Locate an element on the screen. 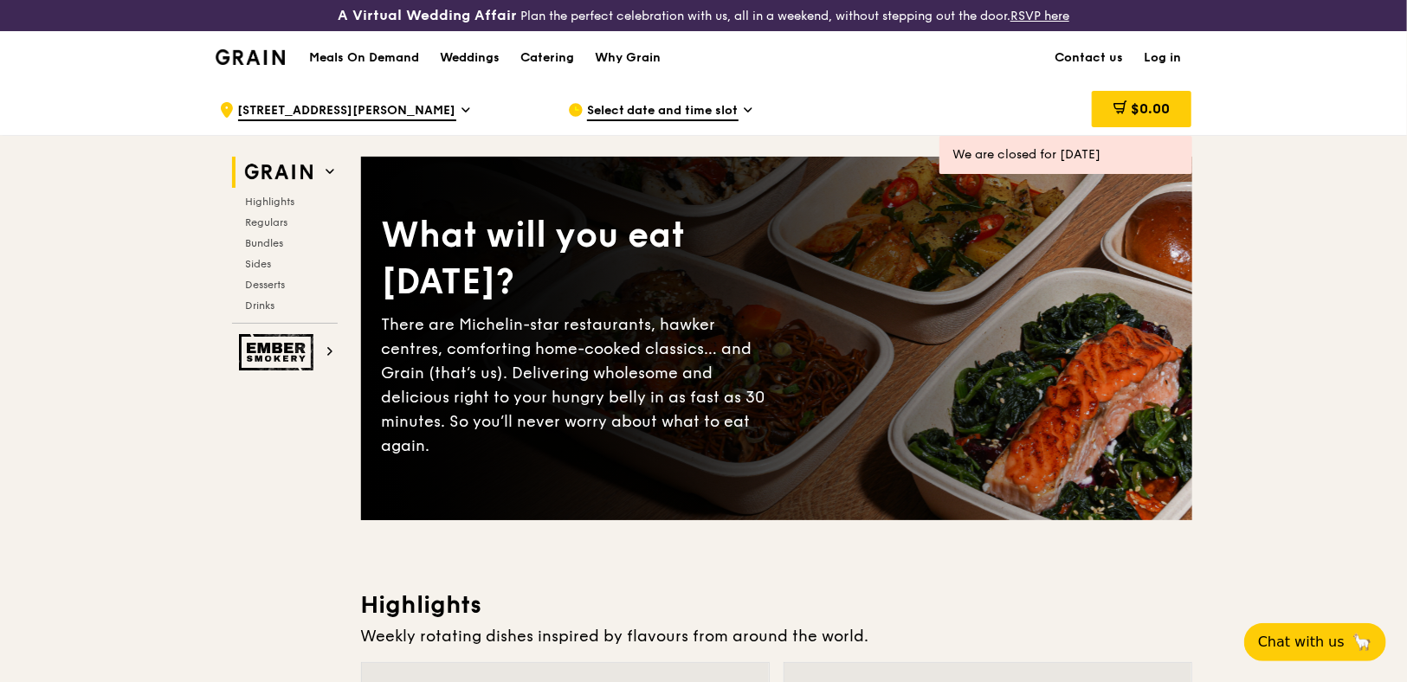  div: Weekly rotating dishes inspired by flavours from around the world. is located at coordinates (777, 636).